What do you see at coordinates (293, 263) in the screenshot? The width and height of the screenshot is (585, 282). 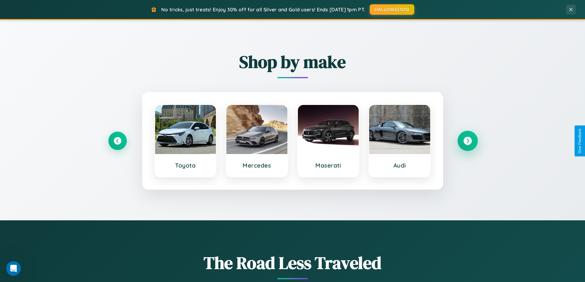 I see `h1: The Road Less Traveled` at bounding box center [293, 263].